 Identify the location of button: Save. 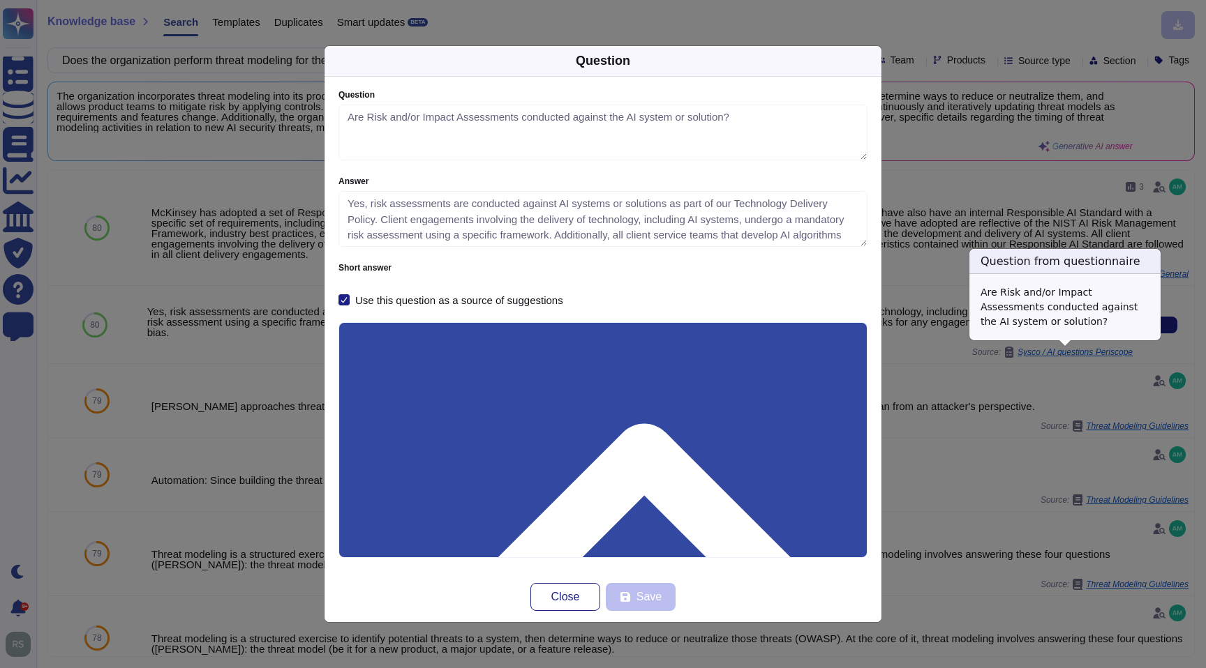
(640, 597).